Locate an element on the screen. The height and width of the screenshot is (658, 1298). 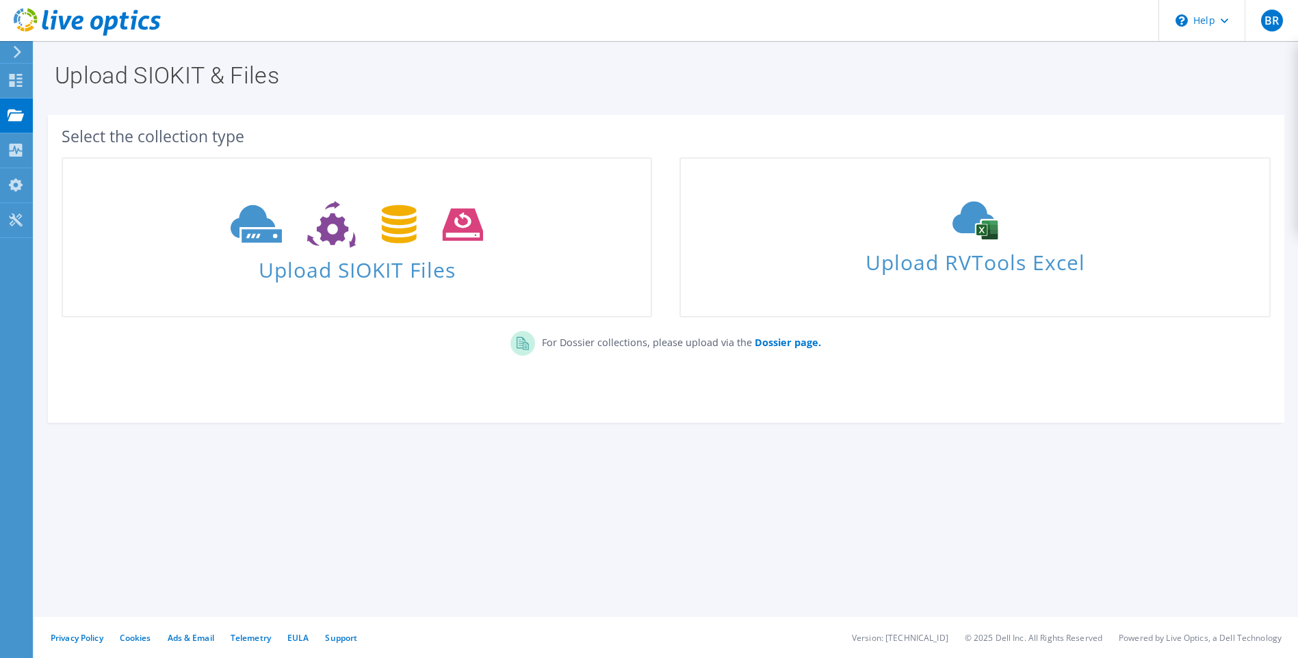
a: EULA is located at coordinates (298, 637).